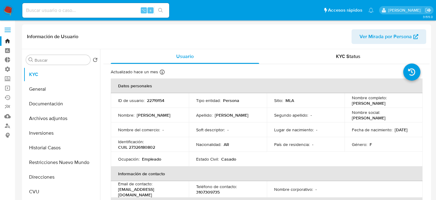  I want to click on a: Notificaciones, so click(371, 10).